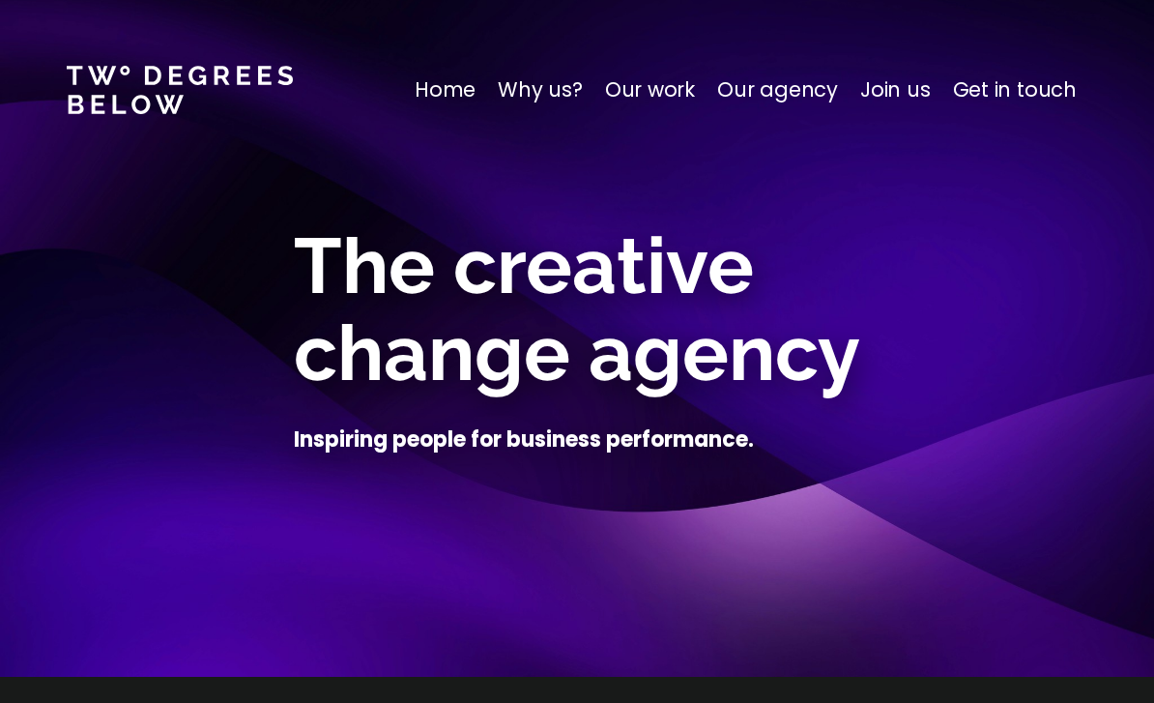 The height and width of the screenshot is (703, 1154). Describe the element at coordinates (1015, 90) in the screenshot. I see `p: Get in touch` at that location.